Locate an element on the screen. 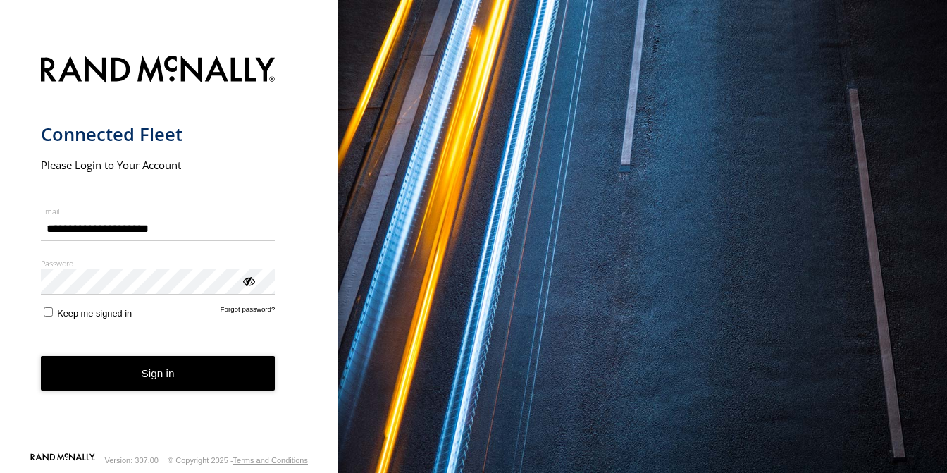 The height and width of the screenshot is (473, 947). button: Sign in is located at coordinates (158, 373).